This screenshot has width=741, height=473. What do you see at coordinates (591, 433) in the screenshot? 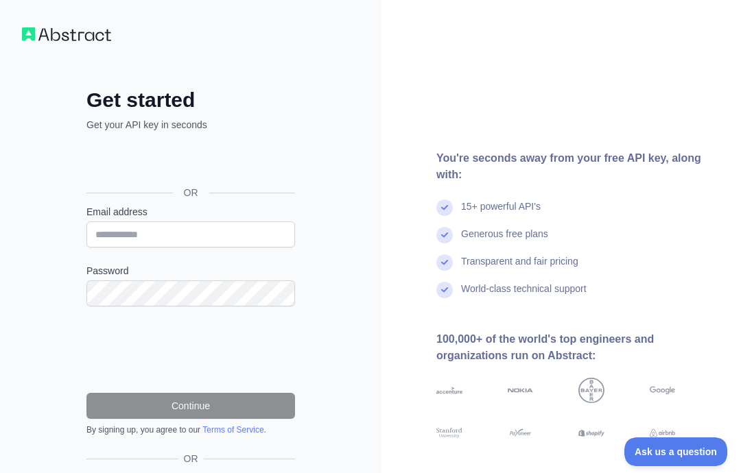
I see `img: shopify` at bounding box center [591, 433].